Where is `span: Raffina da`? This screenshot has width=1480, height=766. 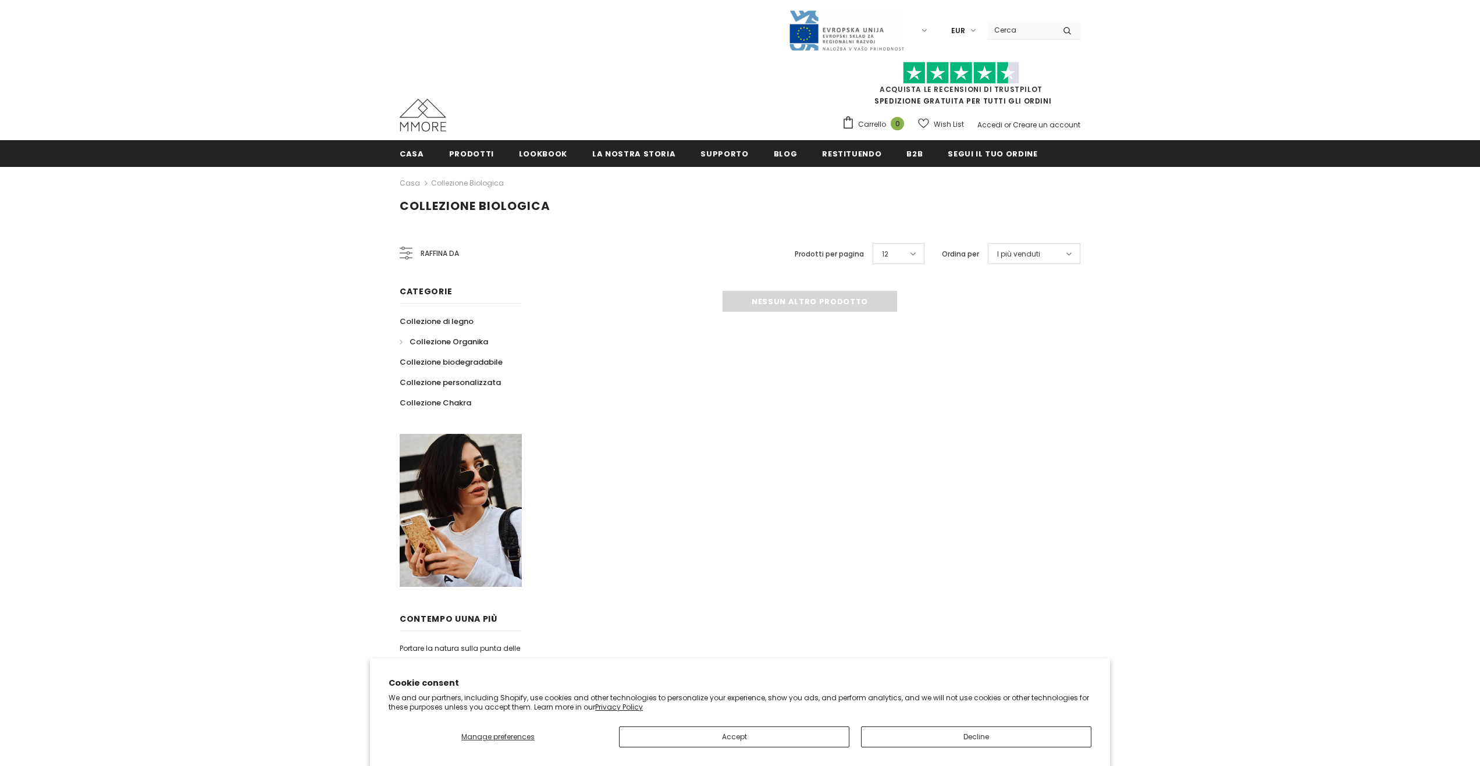 span: Raffina da is located at coordinates (440, 254).